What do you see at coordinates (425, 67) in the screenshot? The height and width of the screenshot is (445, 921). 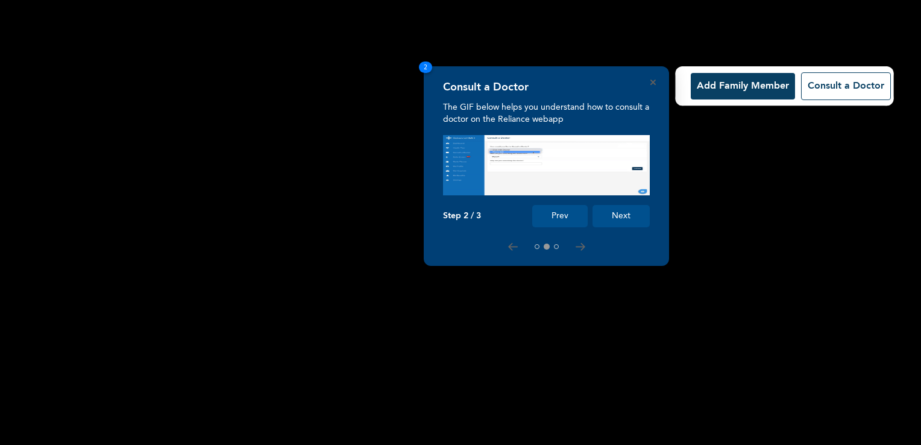 I see `span: 2` at bounding box center [425, 67].